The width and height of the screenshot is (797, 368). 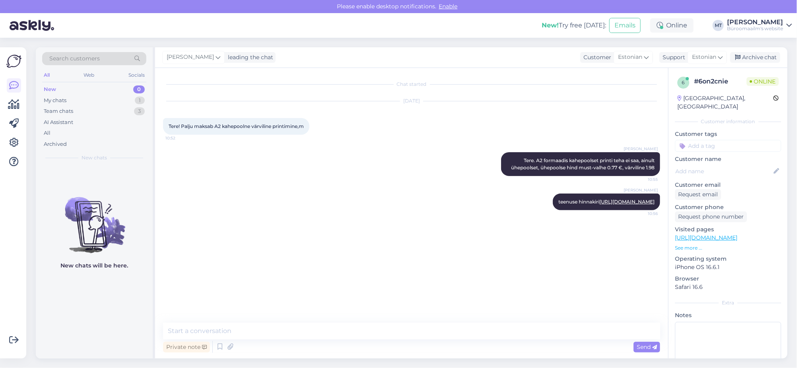 I want to click on span: Send, so click(x=647, y=347).